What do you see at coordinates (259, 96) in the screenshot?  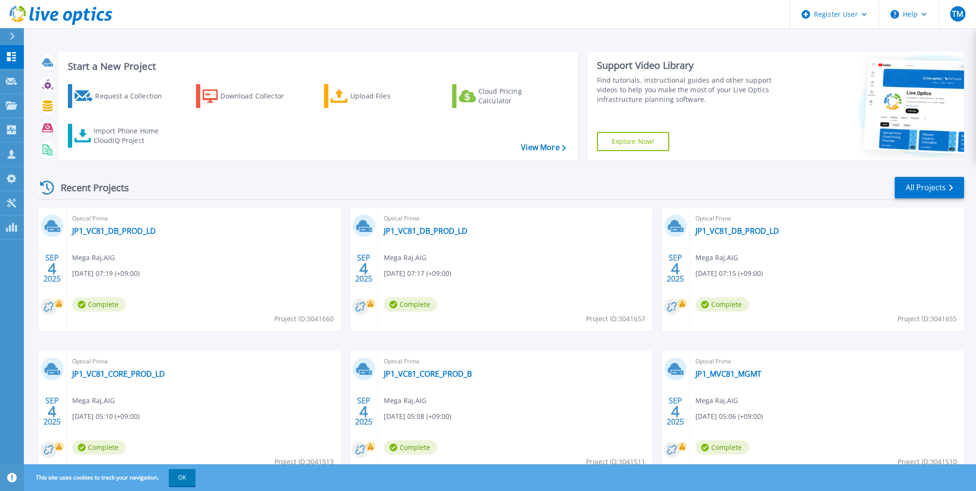 I see `div: Download Collector` at bounding box center [259, 96].